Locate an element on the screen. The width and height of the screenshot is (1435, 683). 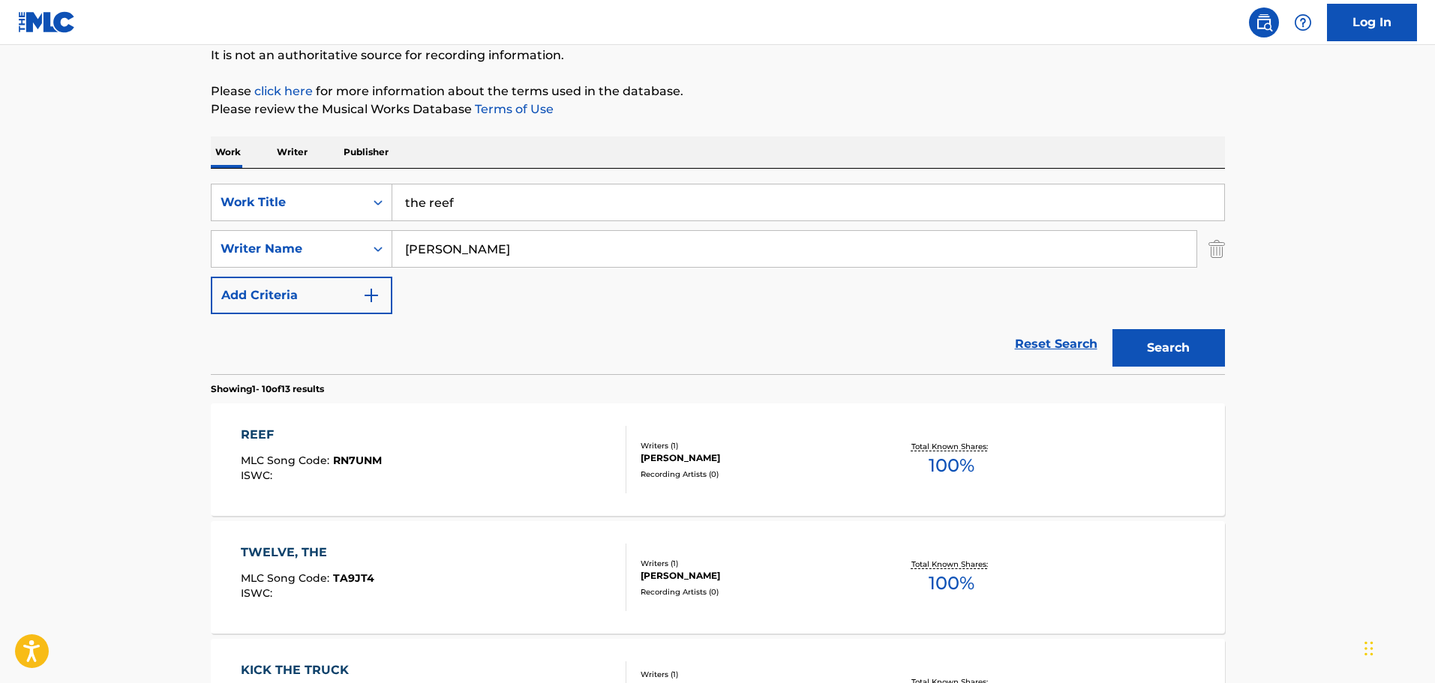
span: RN7UNM is located at coordinates (357, 460).